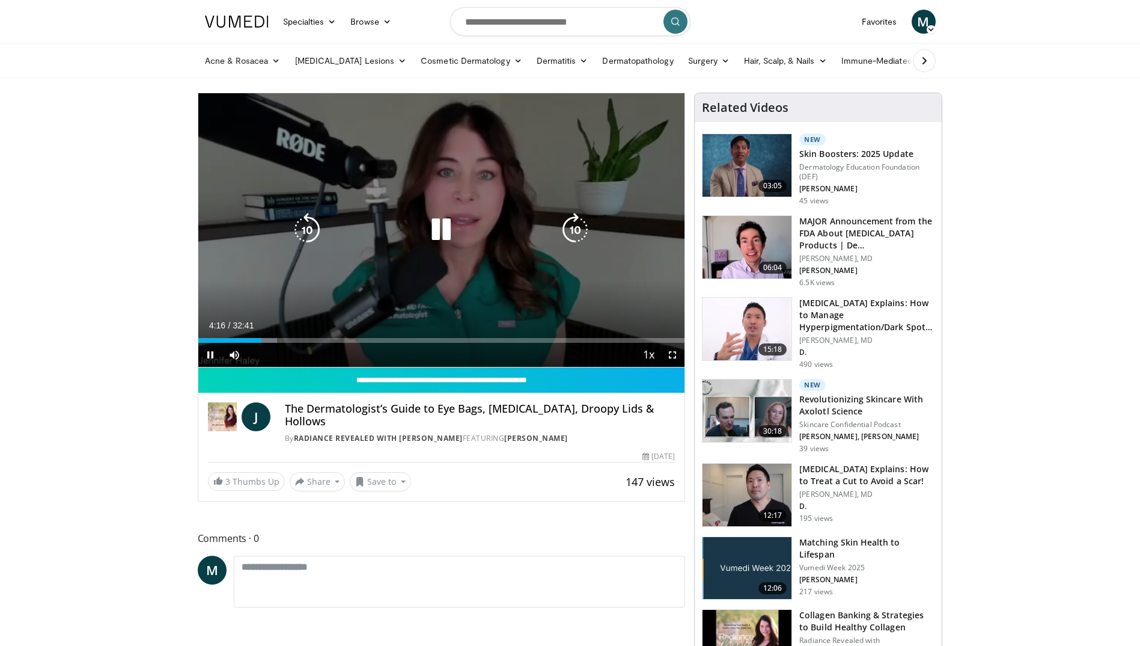 This screenshot has height=646, width=1140. Describe the element at coordinates (243, 61) in the screenshot. I see `a: Acne & Rosacea` at that location.